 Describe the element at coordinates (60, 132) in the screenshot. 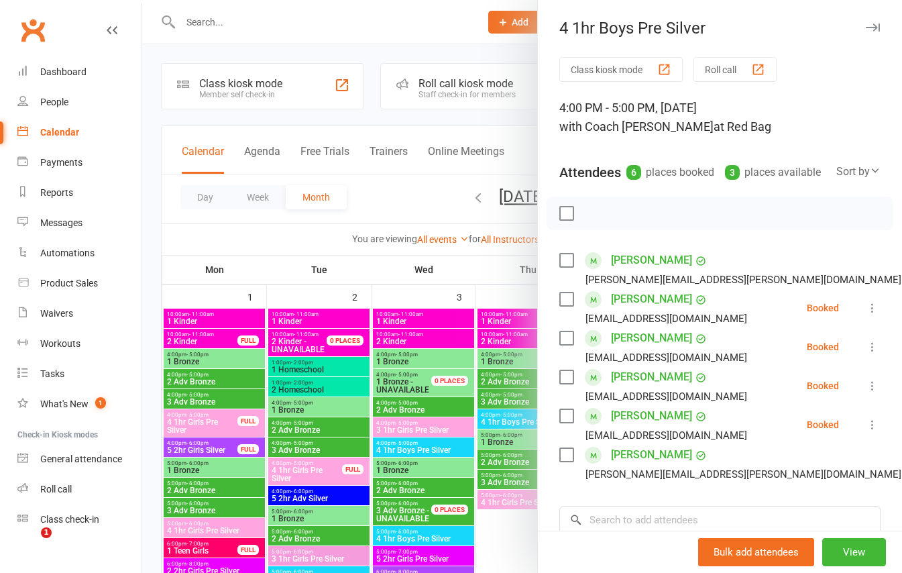

I see `div: Calendar` at that location.